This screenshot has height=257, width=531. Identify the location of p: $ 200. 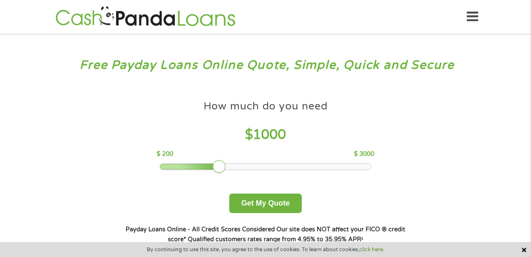
(165, 154).